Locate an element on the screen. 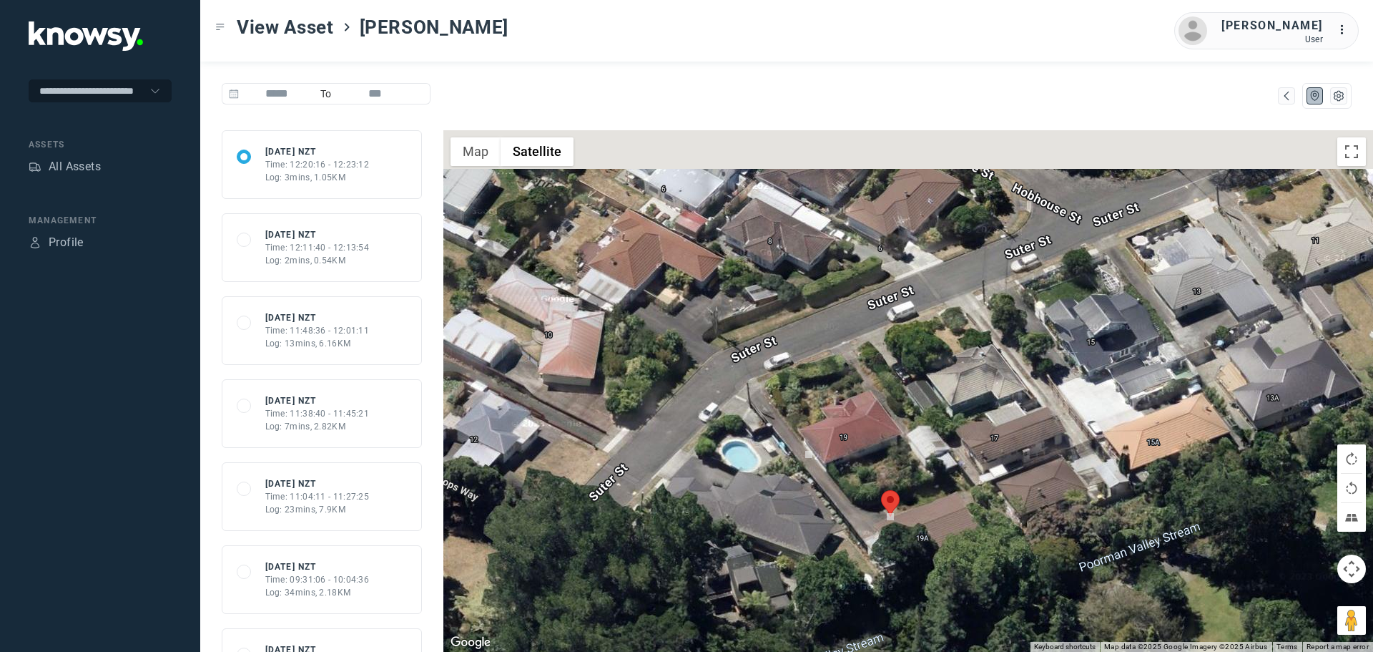 This screenshot has width=1373, height=652. div: Time: 11:04:11 - 11:27:25 is located at coordinates (318, 496).